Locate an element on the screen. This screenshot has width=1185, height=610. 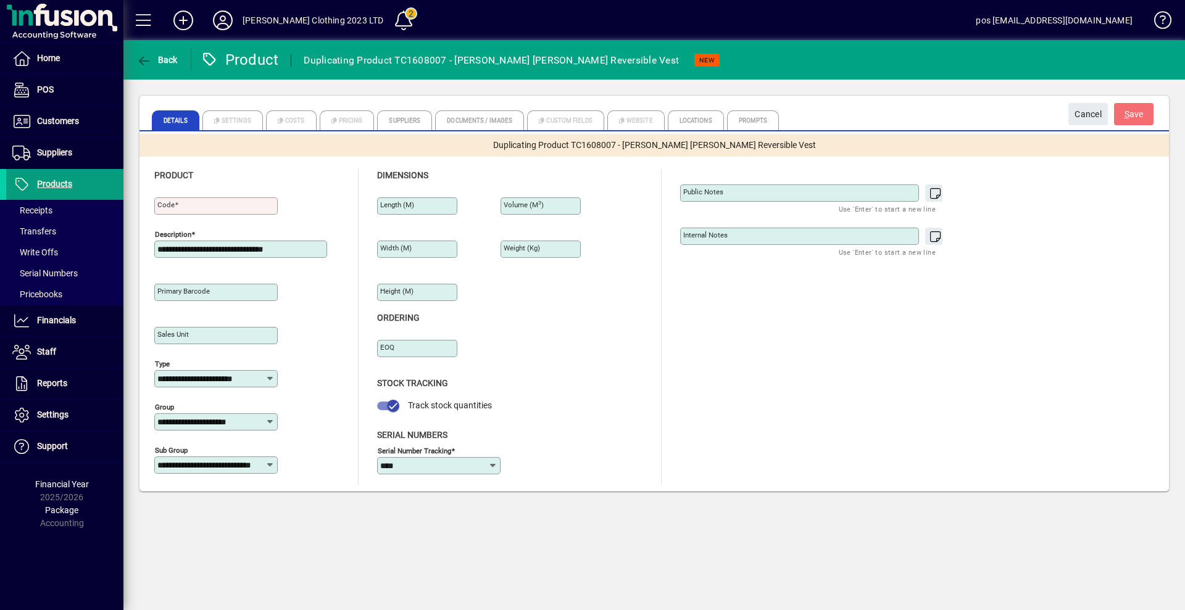
mat-label: Type is located at coordinates (162, 364).